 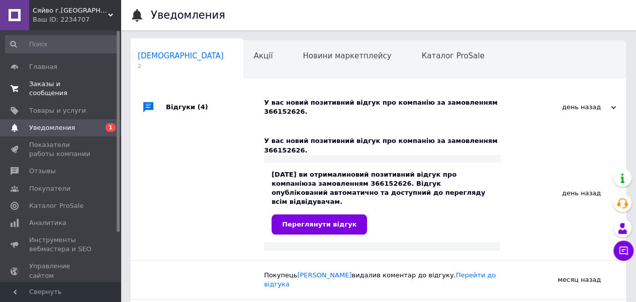 I want to click on div: Ваш ID: 2234707, so click(x=76, y=20).